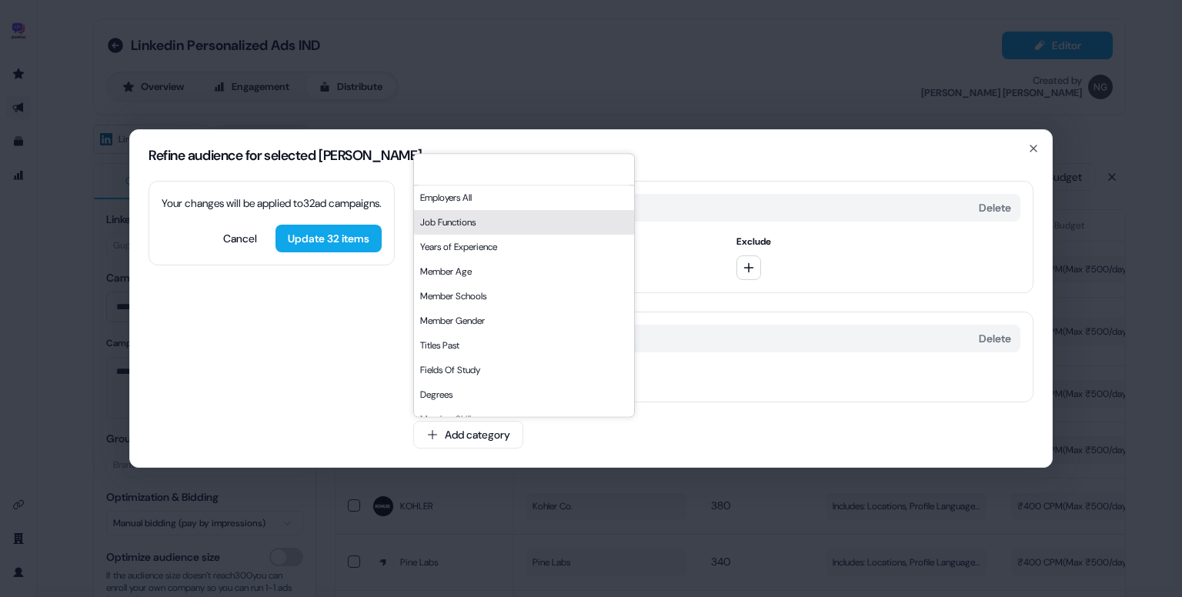  I want to click on button: Cancel, so click(240, 239).